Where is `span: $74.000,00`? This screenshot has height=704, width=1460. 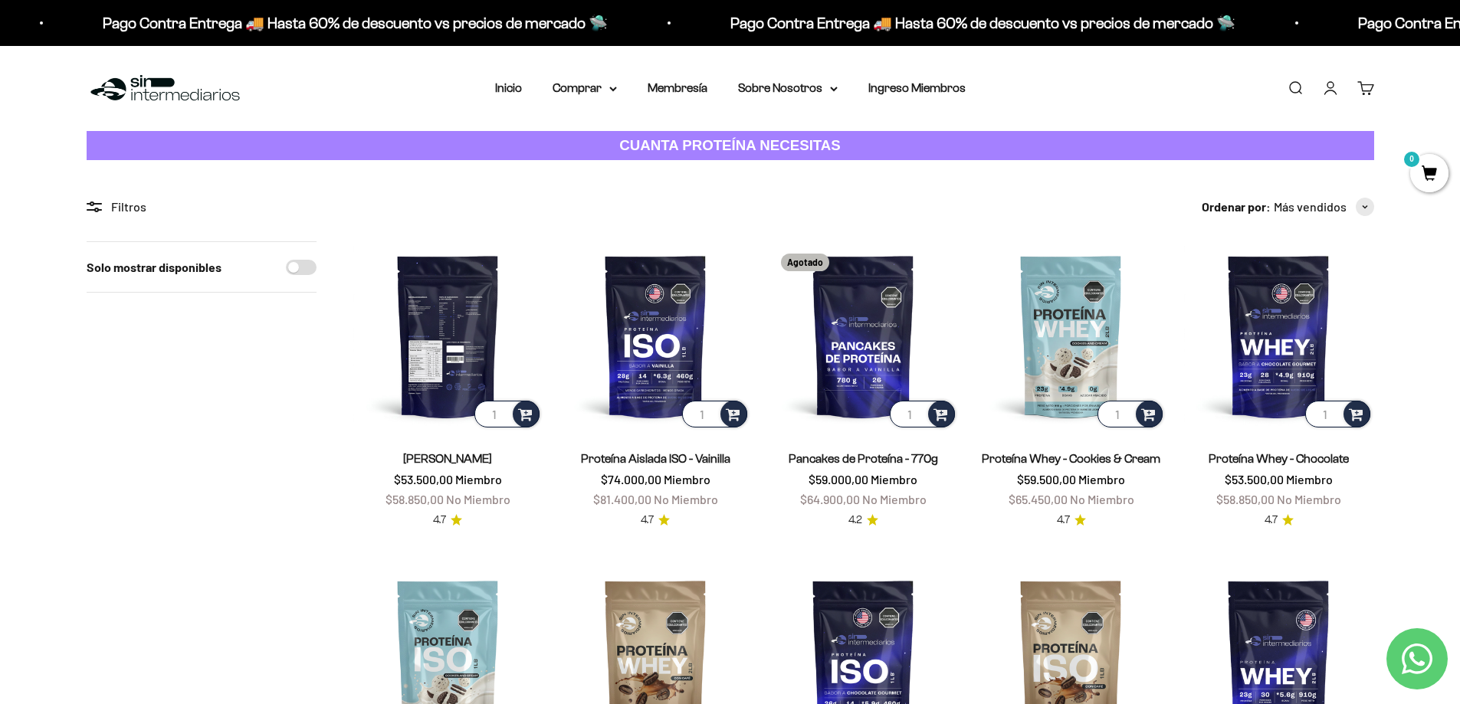 span: $74.000,00 is located at coordinates (631, 479).